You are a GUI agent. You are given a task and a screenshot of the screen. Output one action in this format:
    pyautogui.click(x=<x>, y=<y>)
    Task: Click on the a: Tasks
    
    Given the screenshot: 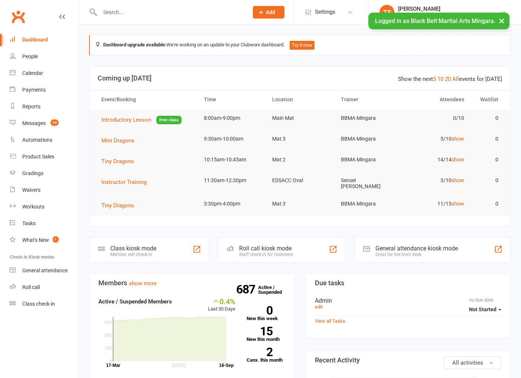 What is the action you would take?
    pyautogui.click(x=44, y=223)
    